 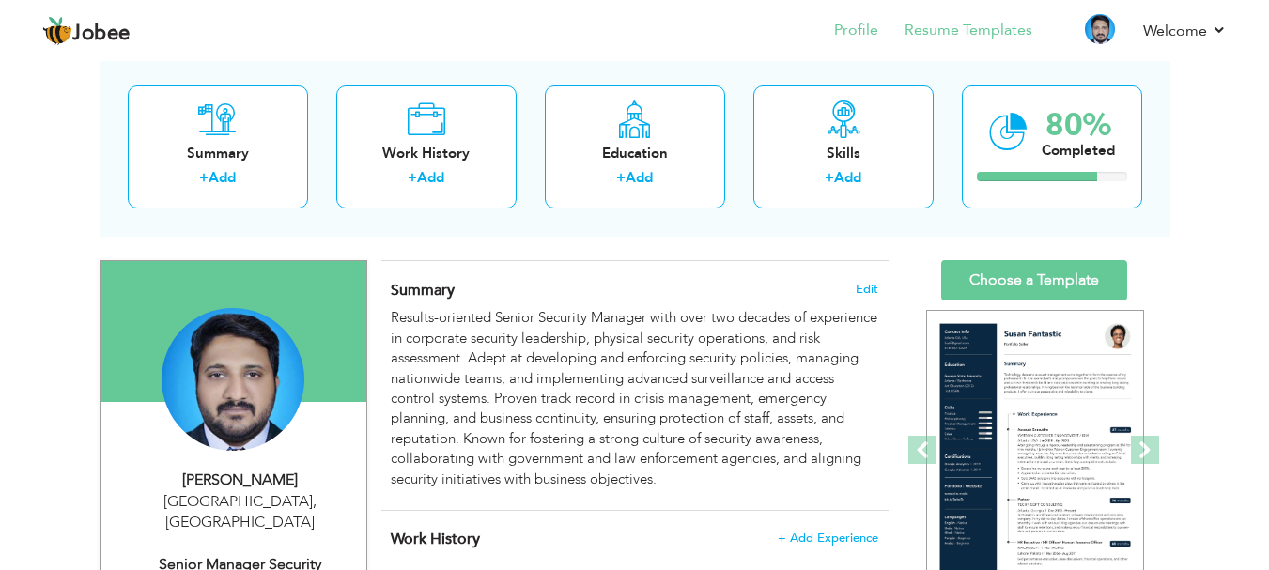 I want to click on div: 80%, so click(x=1079, y=125).